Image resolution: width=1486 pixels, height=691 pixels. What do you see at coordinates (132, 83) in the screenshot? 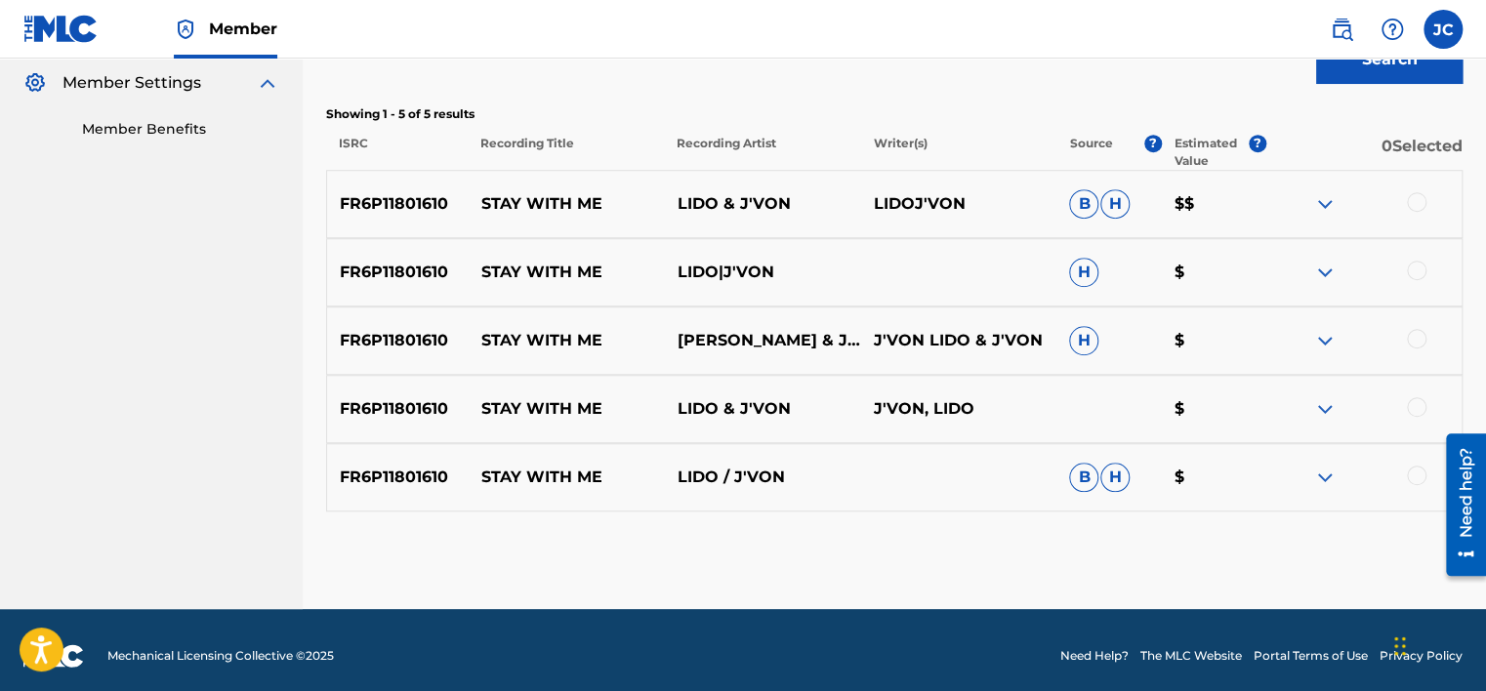
I see `span: Member Settings` at bounding box center [132, 83].